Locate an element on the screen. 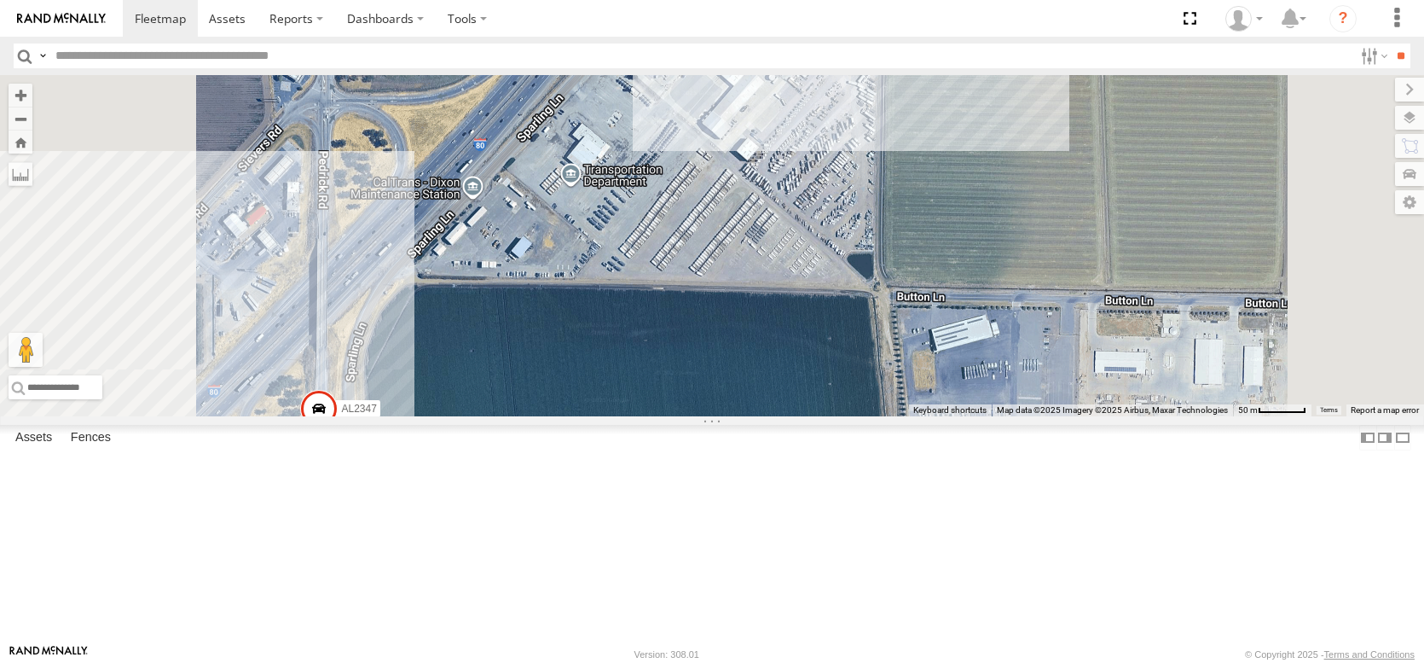  a: Terms (opens in new tab) is located at coordinates (1329, 410).